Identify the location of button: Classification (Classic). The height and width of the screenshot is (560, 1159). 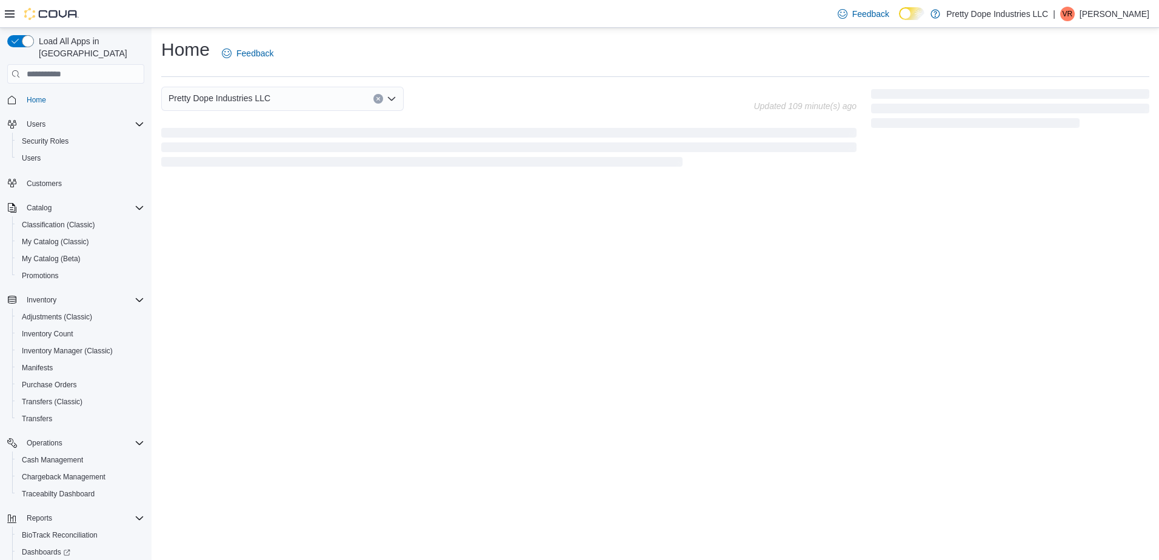
(81, 225).